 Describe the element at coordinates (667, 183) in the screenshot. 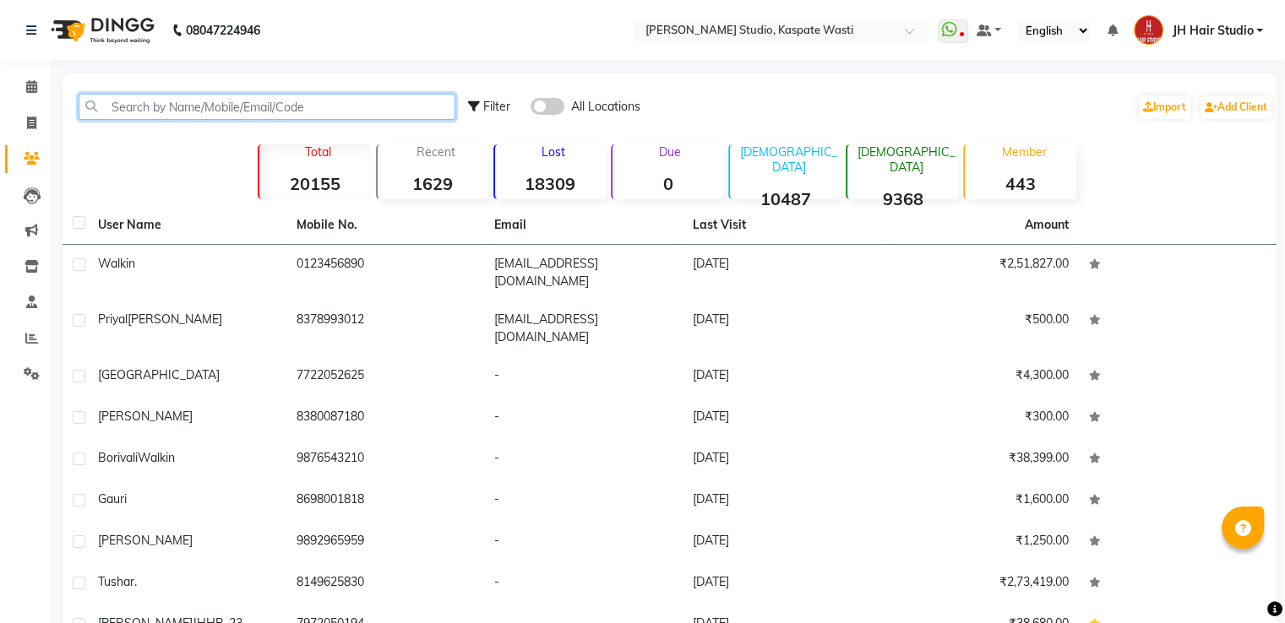

I see `strong: 0` at that location.